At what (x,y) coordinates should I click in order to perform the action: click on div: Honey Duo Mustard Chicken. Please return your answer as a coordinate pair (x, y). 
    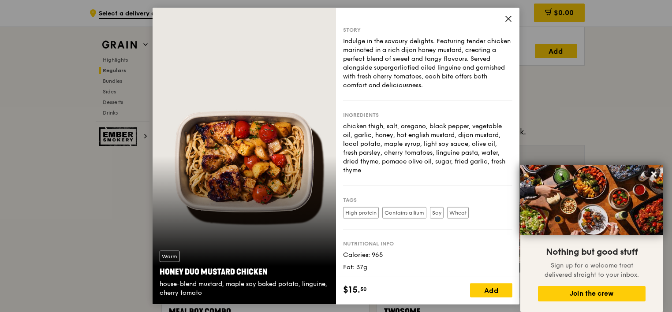
    Looking at the image, I should click on (244, 271).